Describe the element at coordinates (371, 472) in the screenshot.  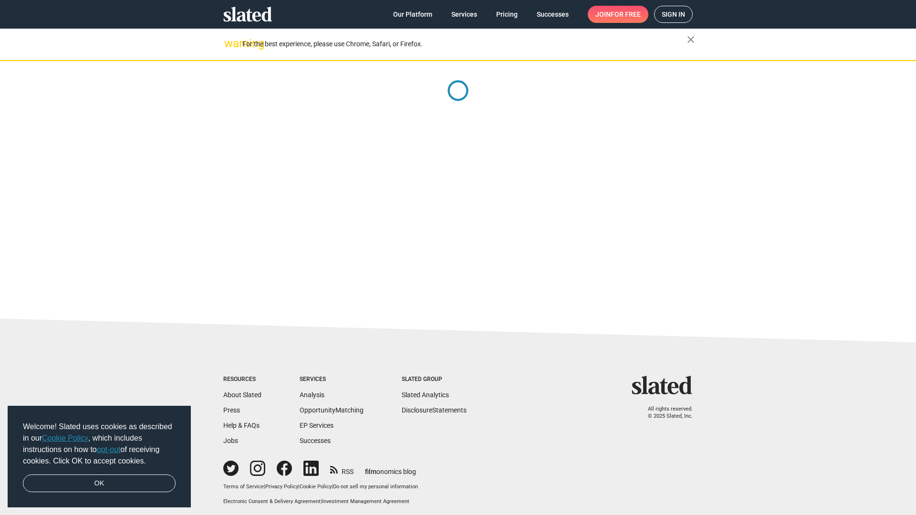
I see `span: film` at that location.